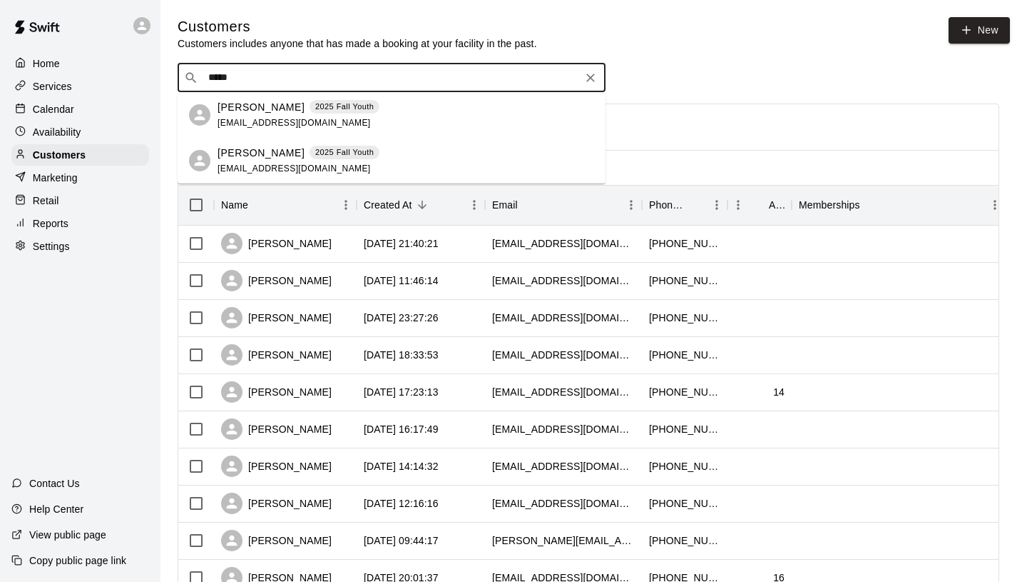 This screenshot has width=1027, height=582. I want to click on div: +16122420838, so click(685, 280).